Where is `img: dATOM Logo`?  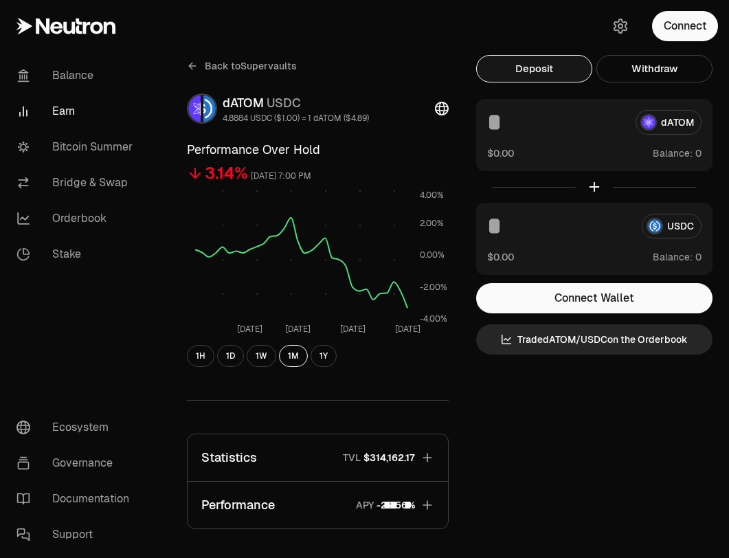
img: dATOM Logo is located at coordinates (195, 109).